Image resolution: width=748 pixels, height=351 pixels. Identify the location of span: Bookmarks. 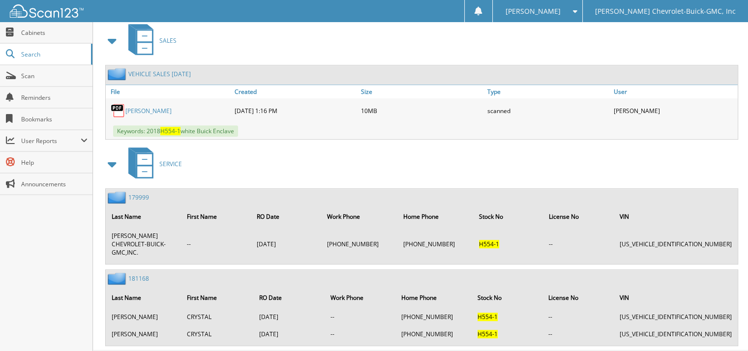
(54, 119).